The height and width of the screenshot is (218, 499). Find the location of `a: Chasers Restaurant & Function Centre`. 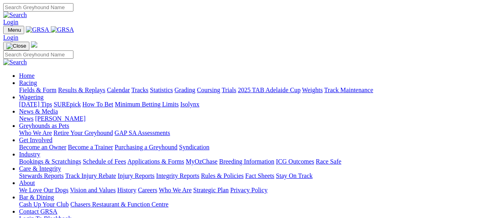

a: Chasers Restaurant & Function Centre is located at coordinates (119, 204).